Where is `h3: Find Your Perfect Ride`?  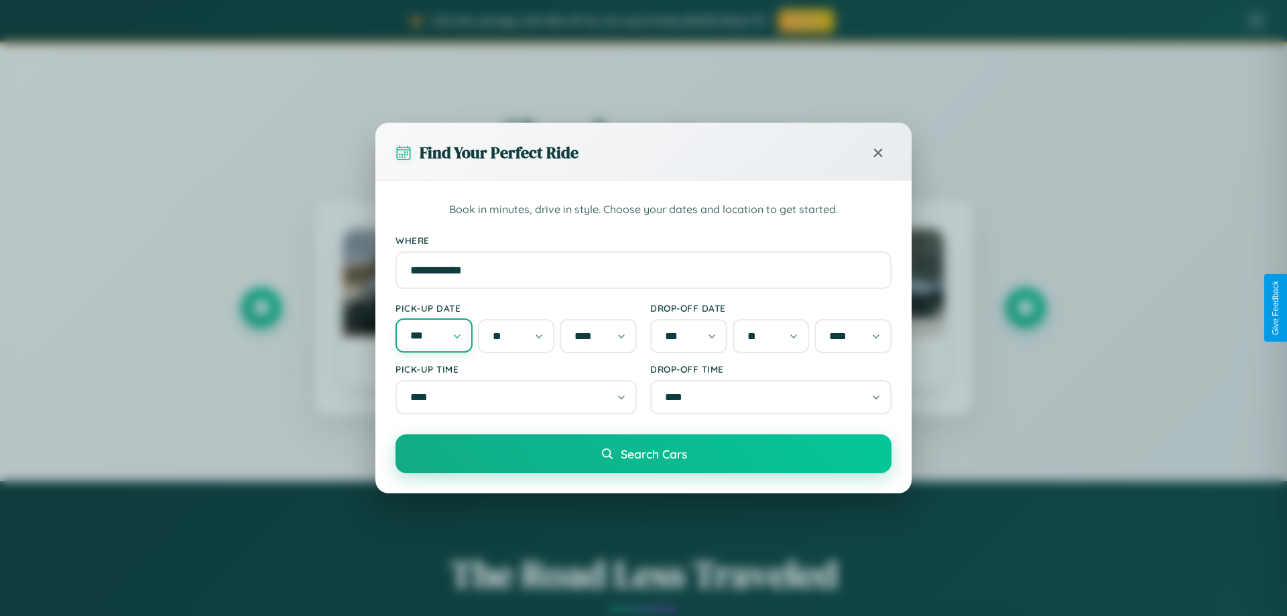 h3: Find Your Perfect Ride is located at coordinates (499, 152).